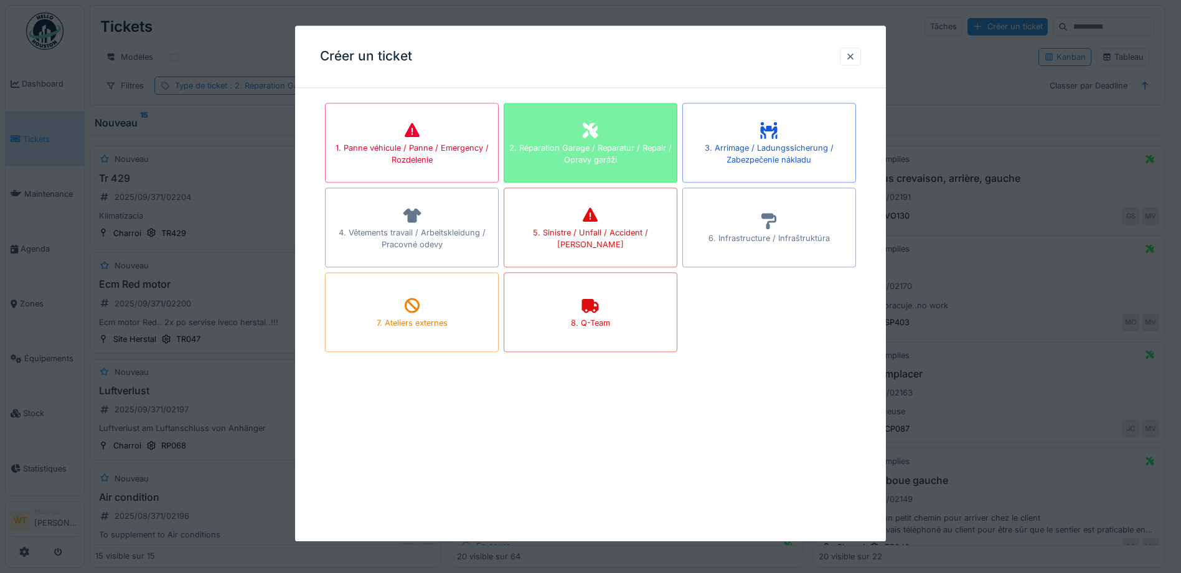  Describe the element at coordinates (412, 154) in the screenshot. I see `div: 1. Panne véhicule / Panne / Emergency / Rozdelenie` at that location.